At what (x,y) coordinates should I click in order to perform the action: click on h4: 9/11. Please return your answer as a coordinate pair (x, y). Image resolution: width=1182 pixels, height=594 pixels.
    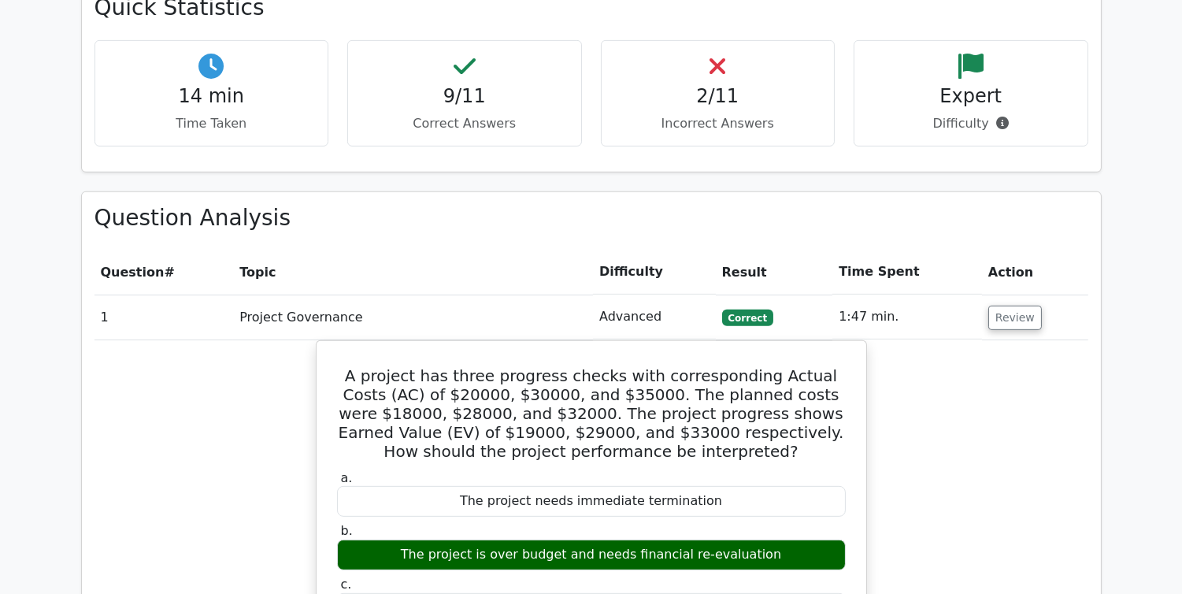
    Looking at the image, I should click on (465, 96).